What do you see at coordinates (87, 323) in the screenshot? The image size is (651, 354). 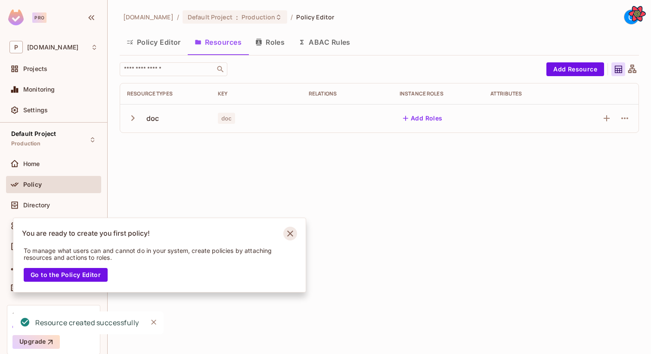 I see `div: Resource created successfully` at bounding box center [87, 323].